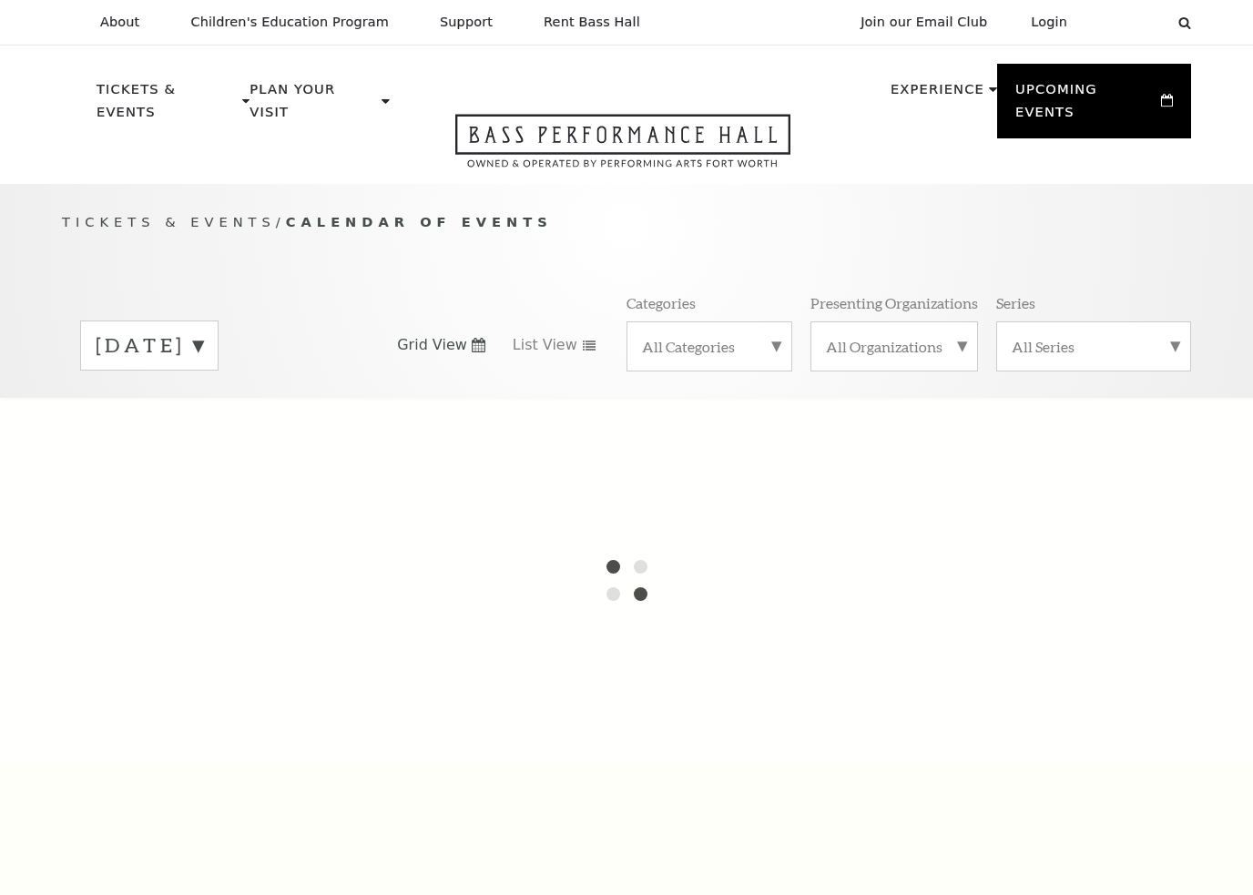 Image resolution: width=1253 pixels, height=895 pixels. Describe the element at coordinates (419, 221) in the screenshot. I see `span: Calendar of Events` at that location.